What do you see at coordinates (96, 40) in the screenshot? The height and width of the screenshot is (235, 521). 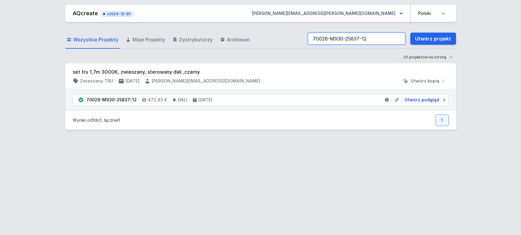 I see `span: Wszystkie Projekty` at bounding box center [96, 40].